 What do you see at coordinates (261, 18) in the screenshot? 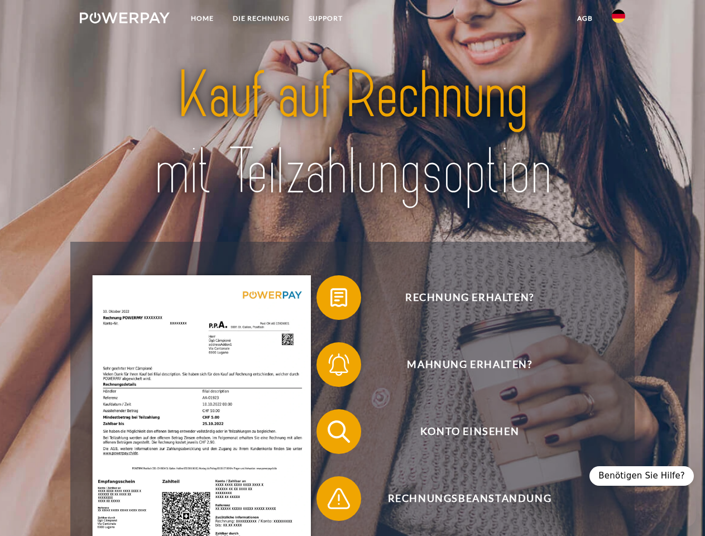
I see `a: DIE RECHNUNG` at bounding box center [261, 18].